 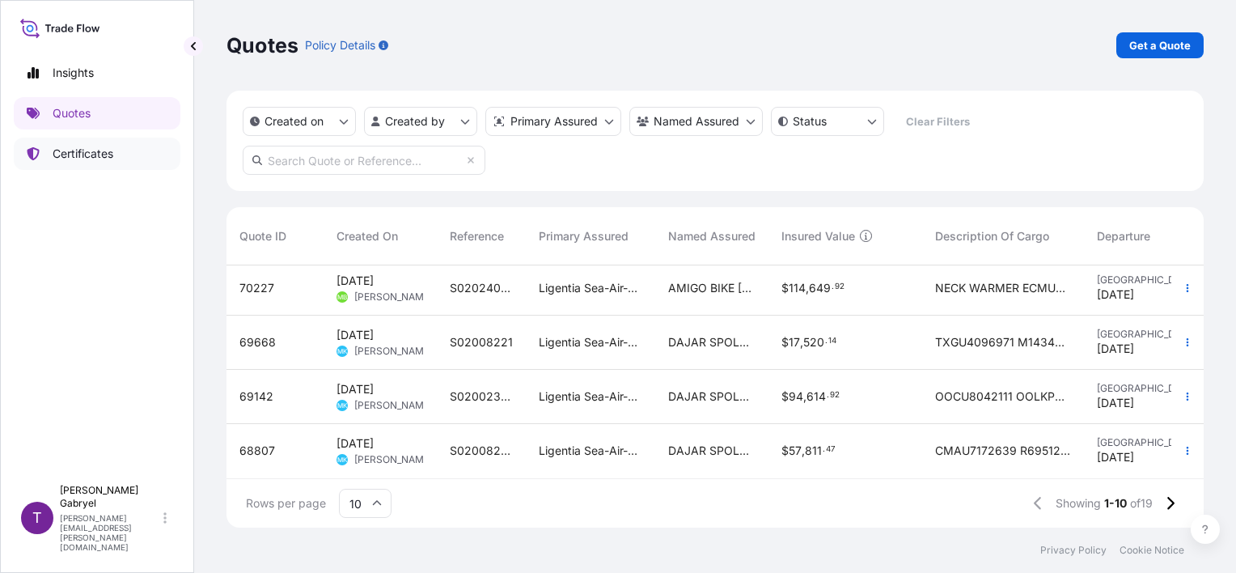 What do you see at coordinates (1074, 550) in the screenshot?
I see `p: Privacy Policy` at bounding box center [1074, 550].